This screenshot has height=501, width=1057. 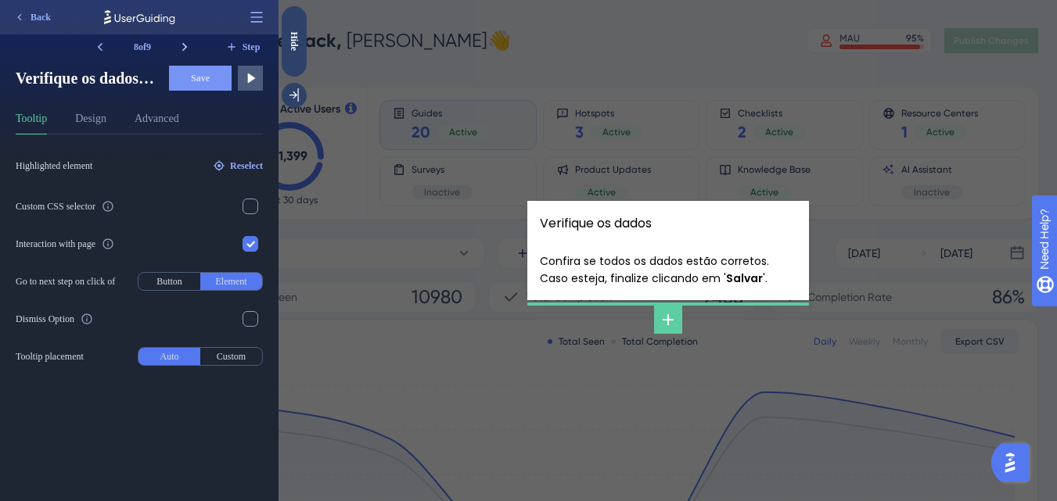 I want to click on div: Interaction with page, so click(x=56, y=244).